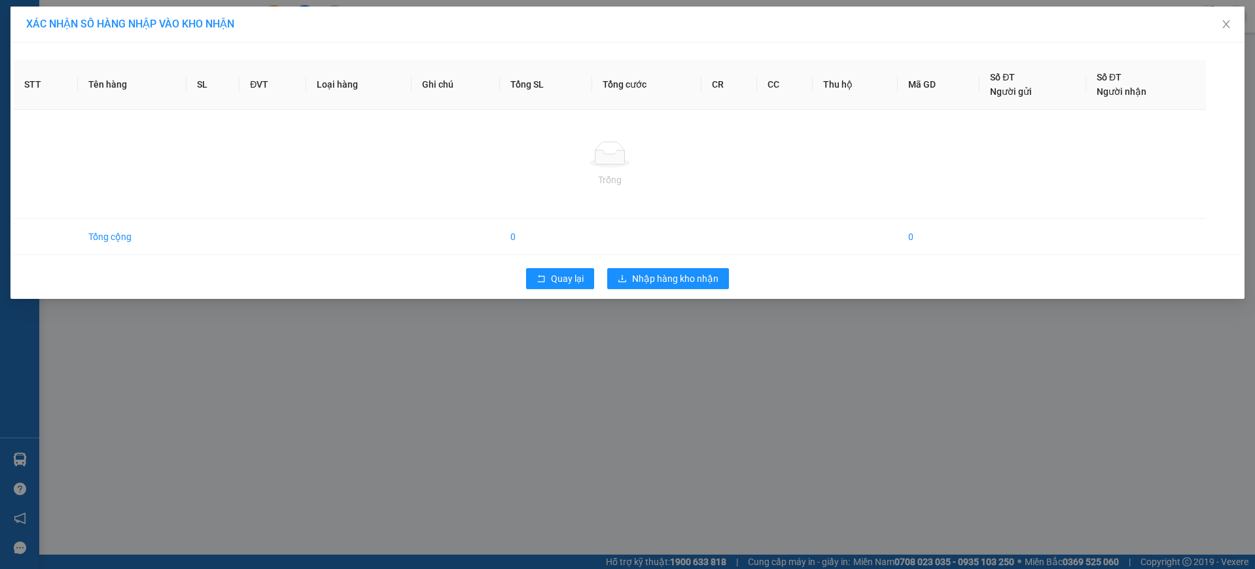 The image size is (1255, 569). Describe the element at coordinates (132, 84) in the screenshot. I see `th: Tên hàng` at that location.